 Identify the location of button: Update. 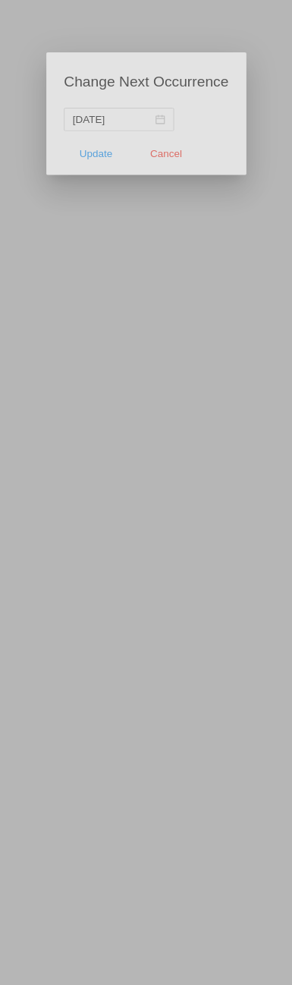
(94, 143).